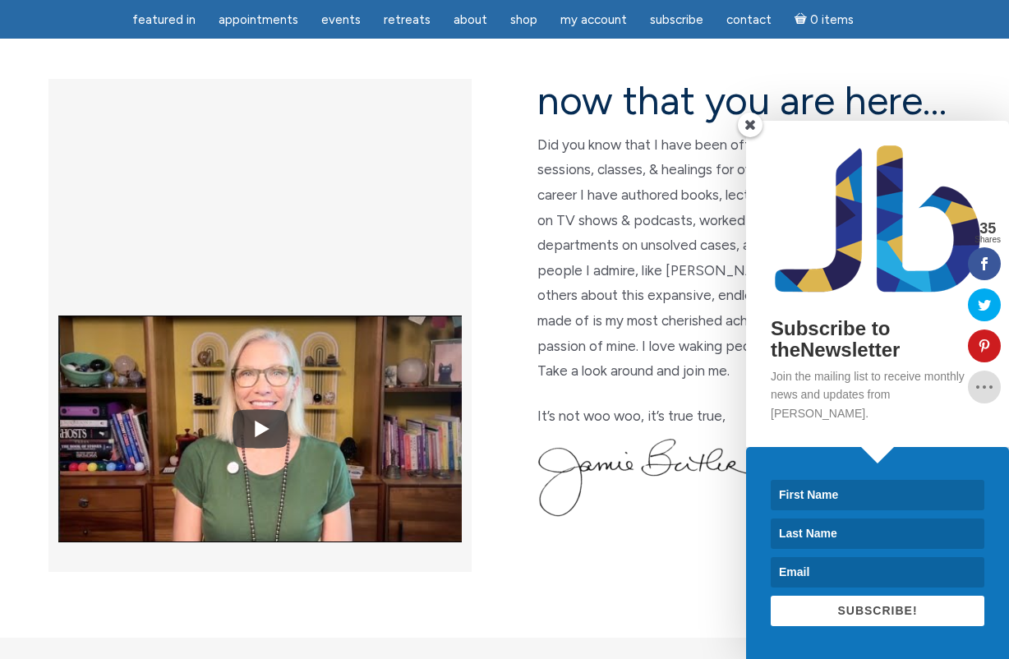  I want to click on h2: now that you are here…, so click(749, 100).